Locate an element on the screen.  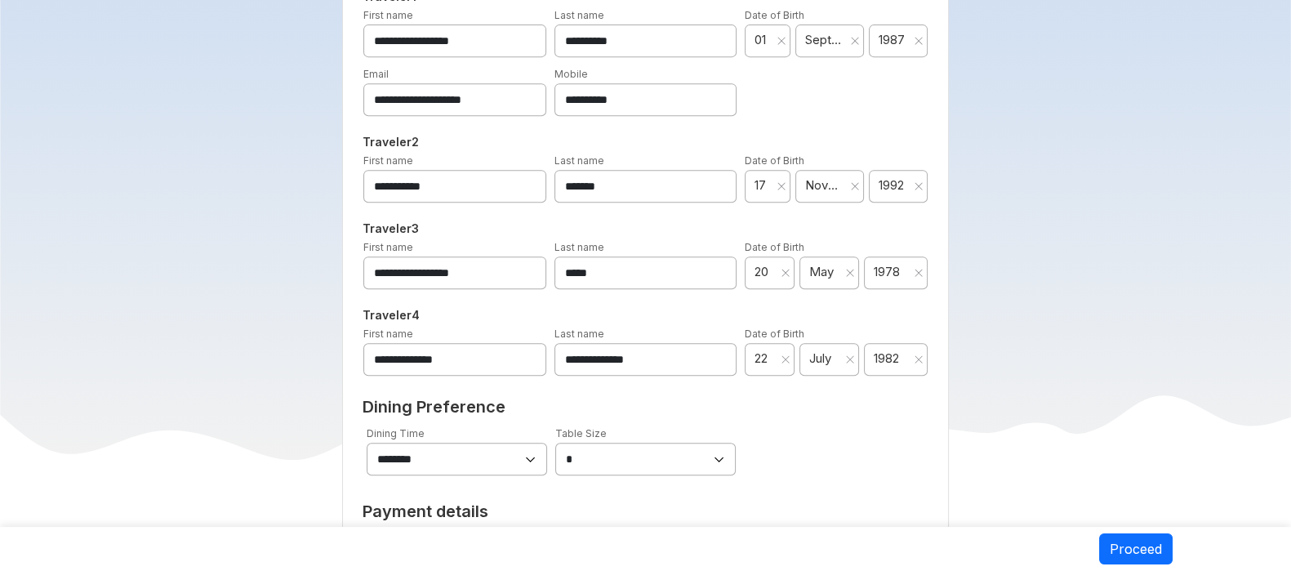
span: 1982 is located at coordinates (891, 358).